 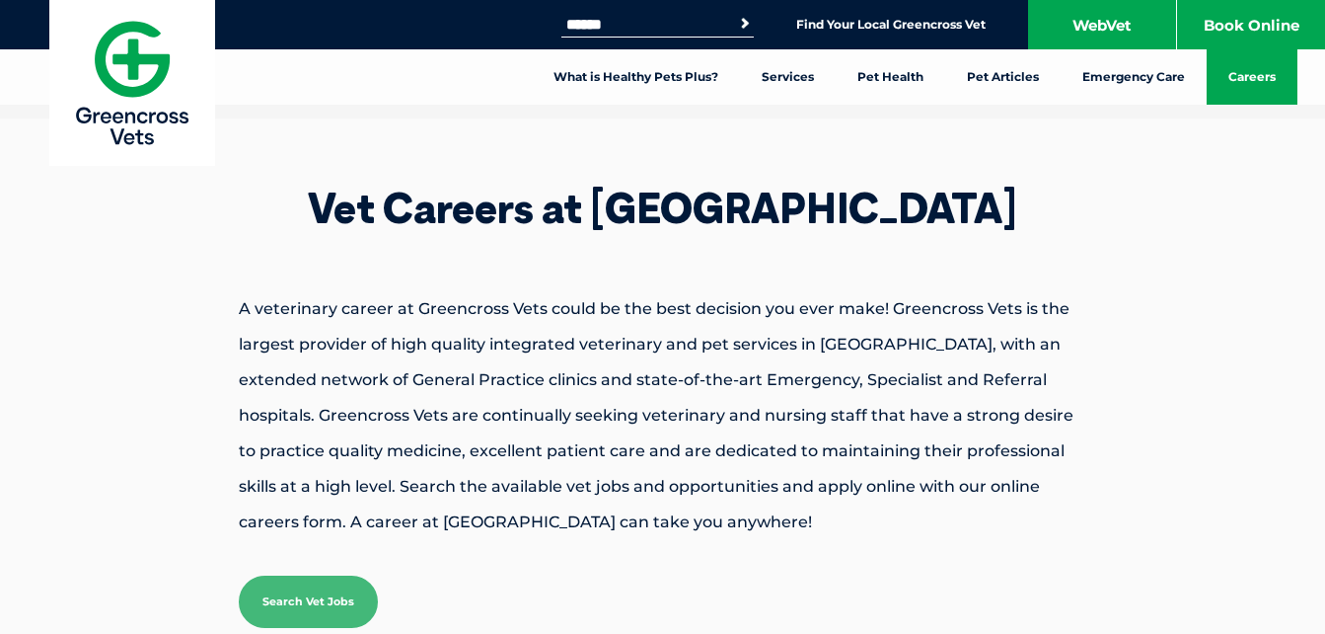 I want to click on p: A veterinary career at Greencross Vets could be the best decision you ever make! Greencross Vets ..., so click(x=663, y=415).